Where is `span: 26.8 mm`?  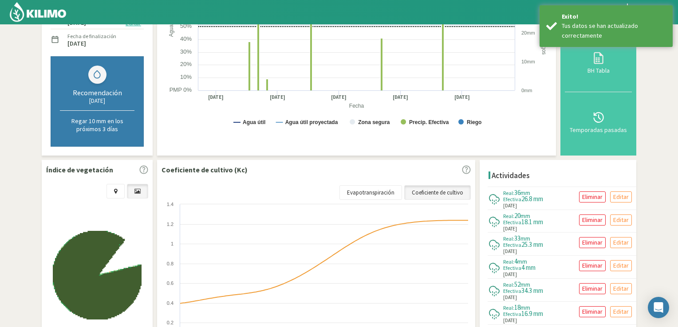 span: 26.8 mm is located at coordinates (532, 199).